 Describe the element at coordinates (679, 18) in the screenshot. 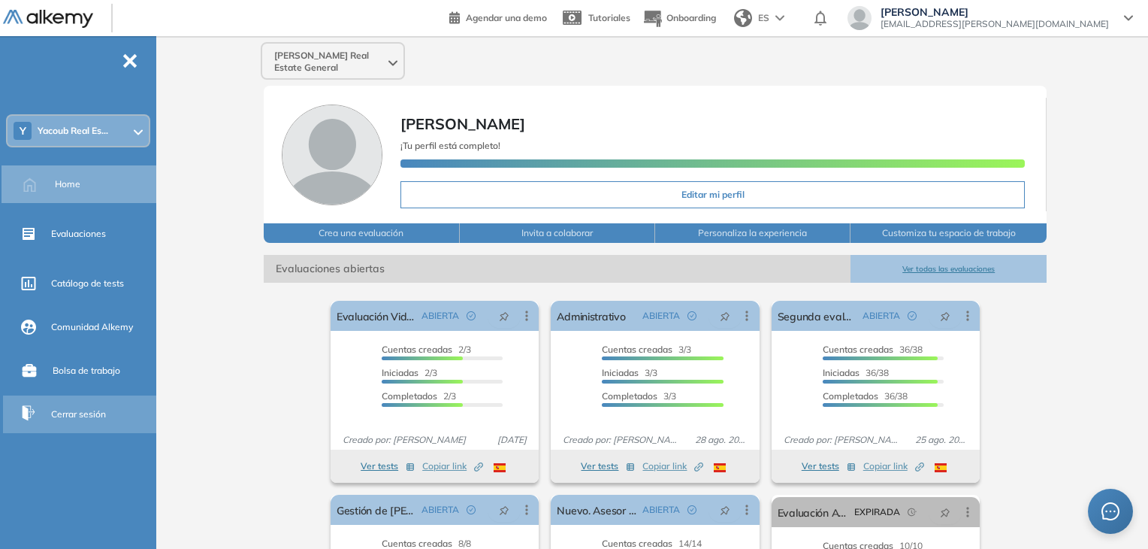

I see `button: Onboarding` at that location.